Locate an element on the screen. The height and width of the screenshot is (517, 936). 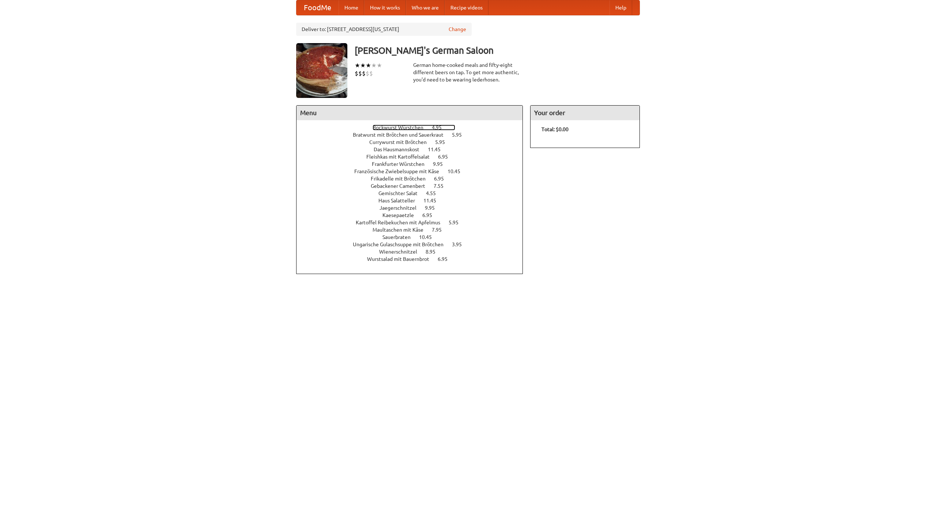
a: Home is located at coordinates (351, 8).